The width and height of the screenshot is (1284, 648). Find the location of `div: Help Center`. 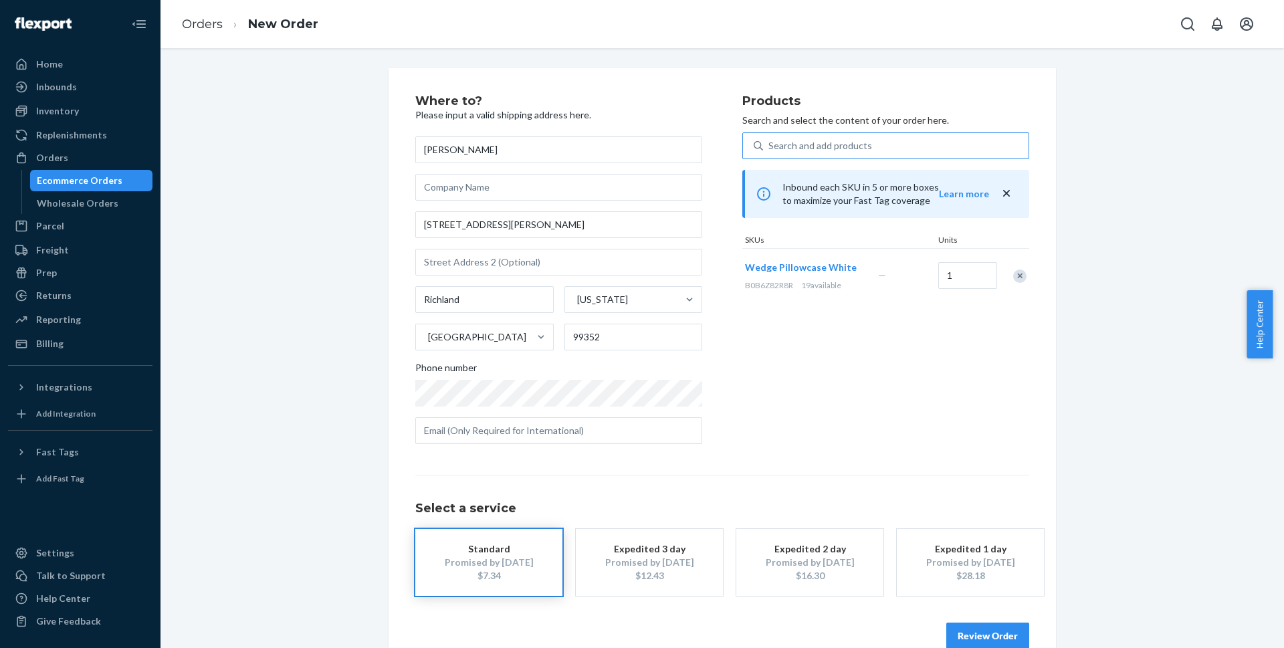

div: Help Center is located at coordinates (63, 598).